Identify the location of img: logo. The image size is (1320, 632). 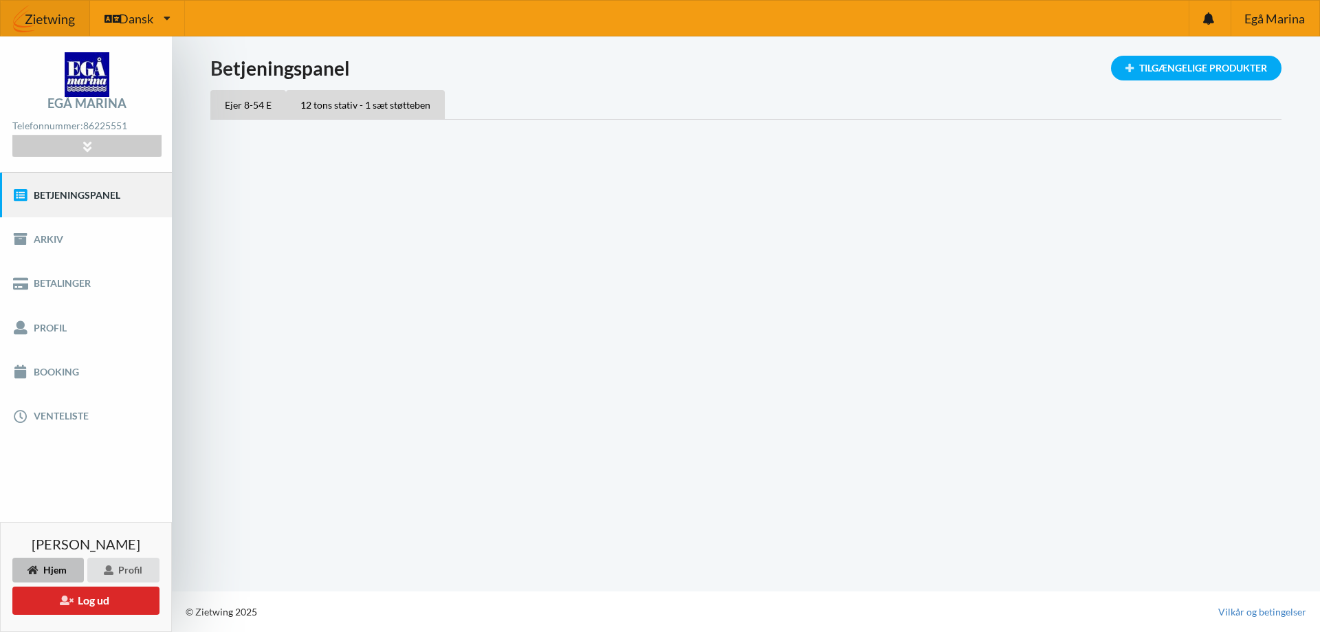
(87, 74).